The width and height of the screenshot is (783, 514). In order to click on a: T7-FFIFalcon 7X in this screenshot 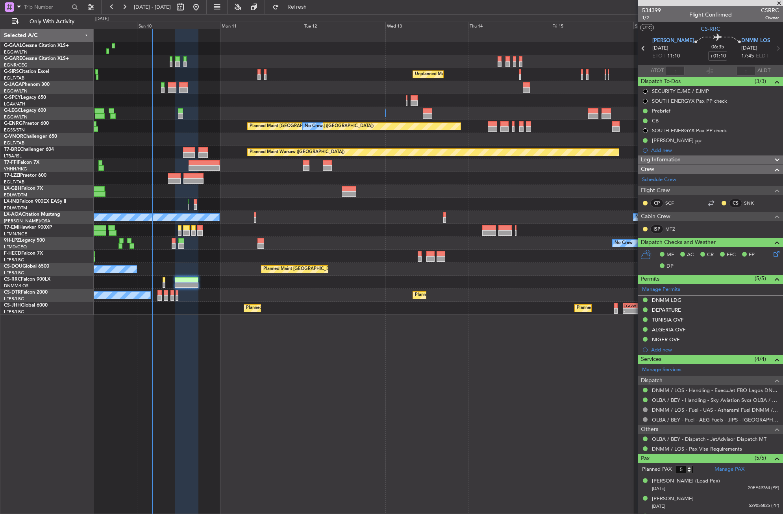, I will do `click(22, 163)`.